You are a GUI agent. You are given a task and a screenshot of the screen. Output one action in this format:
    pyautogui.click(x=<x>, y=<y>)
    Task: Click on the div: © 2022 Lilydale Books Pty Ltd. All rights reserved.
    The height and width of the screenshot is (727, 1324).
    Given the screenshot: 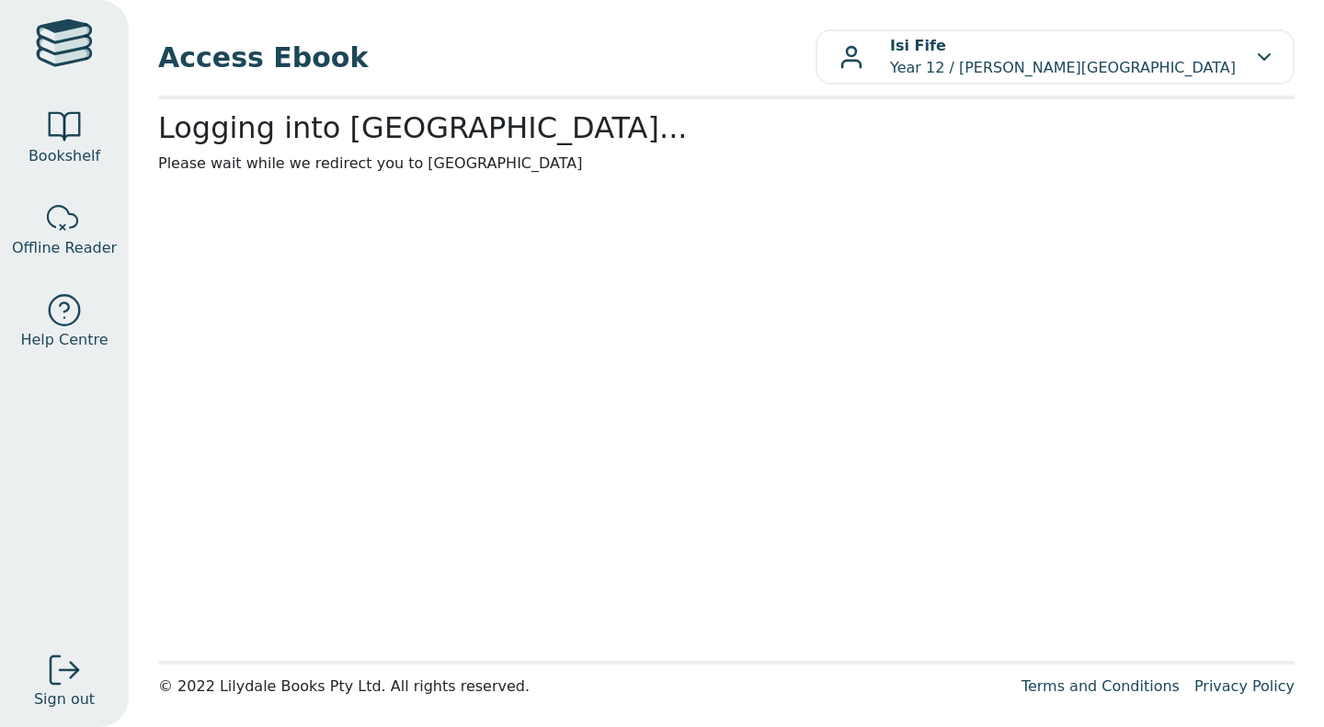 What is the action you would take?
    pyautogui.click(x=582, y=687)
    